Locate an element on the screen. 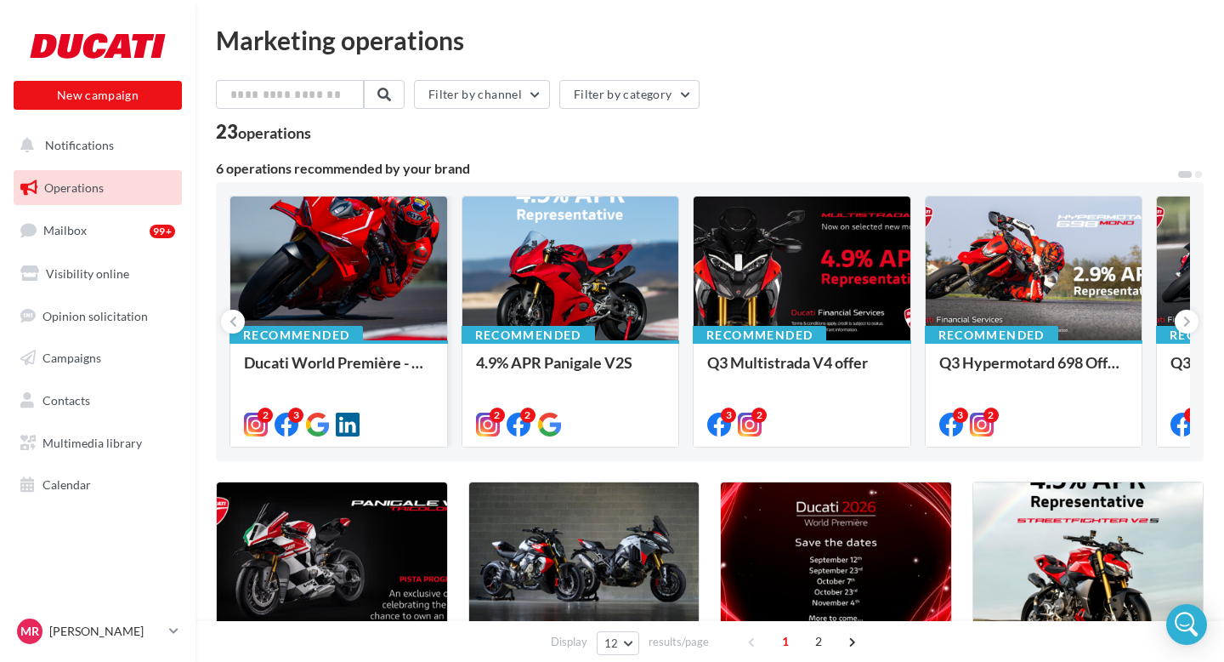  span: Campaigns is located at coordinates (71, 357).